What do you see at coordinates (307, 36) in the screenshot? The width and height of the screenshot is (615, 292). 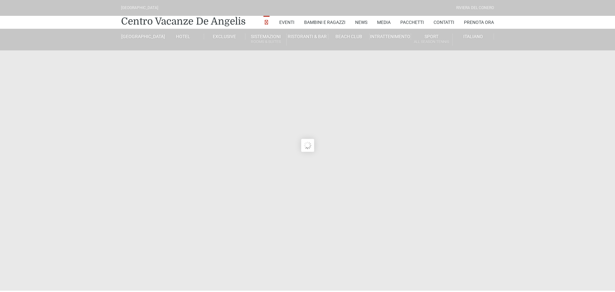 I see `a: Ristoranti & Bar` at bounding box center [307, 36].